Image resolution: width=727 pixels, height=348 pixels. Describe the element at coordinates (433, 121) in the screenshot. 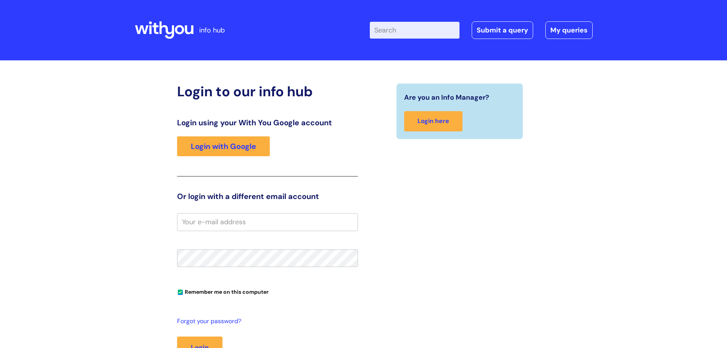

I see `a: Login here` at that location.